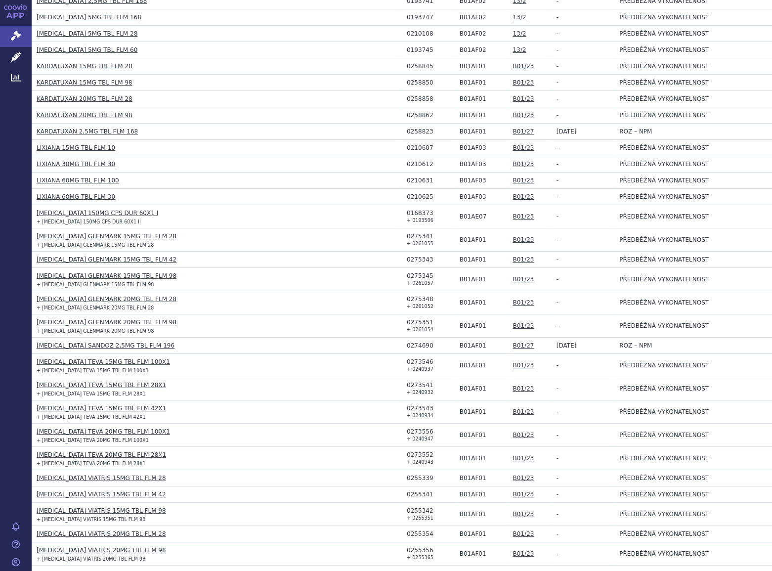  Describe the element at coordinates (431, 180) in the screenshot. I see `div: 0210631` at that location.